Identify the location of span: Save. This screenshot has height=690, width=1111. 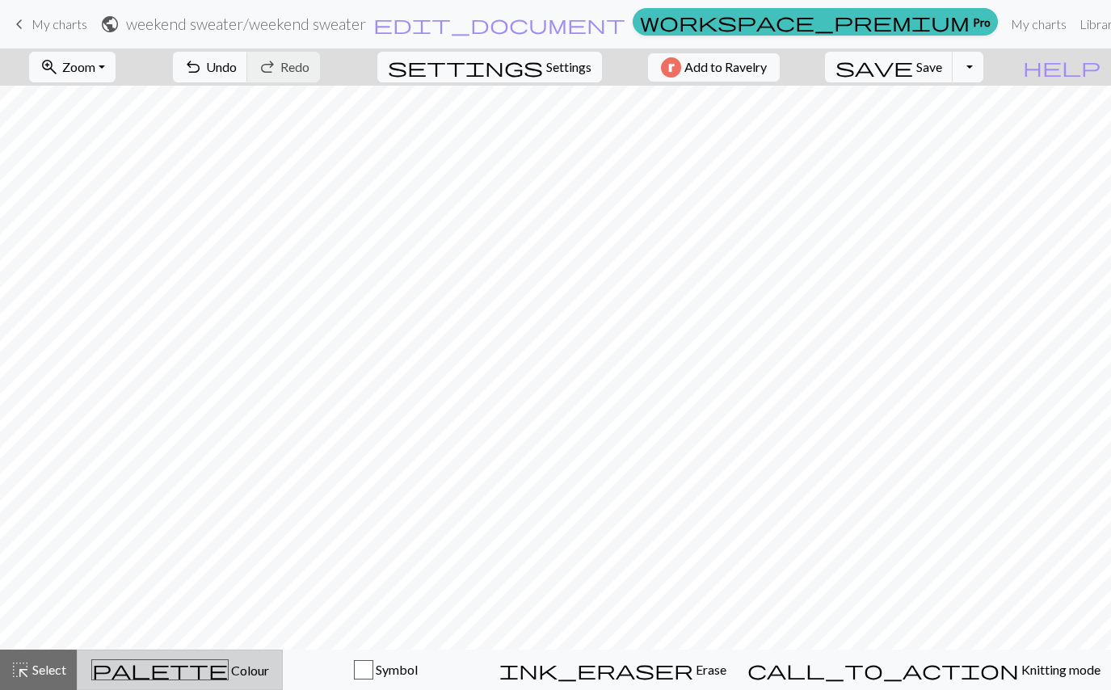
(929, 66).